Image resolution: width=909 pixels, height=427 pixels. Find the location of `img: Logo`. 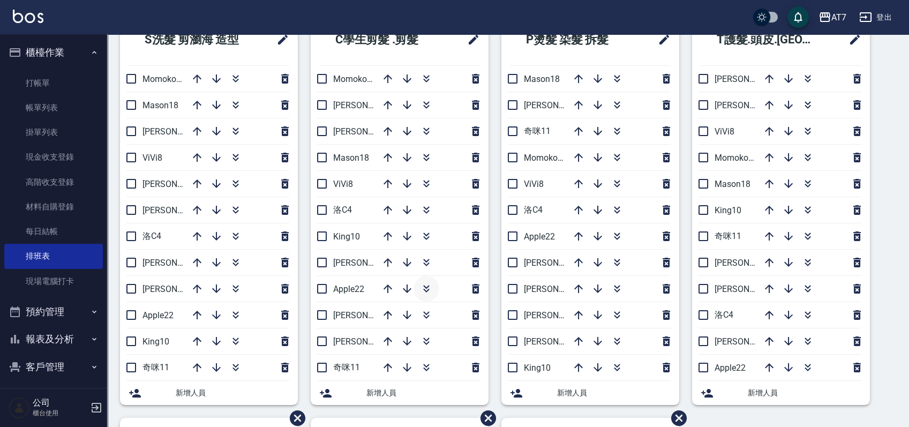

img: Logo is located at coordinates (28, 16).